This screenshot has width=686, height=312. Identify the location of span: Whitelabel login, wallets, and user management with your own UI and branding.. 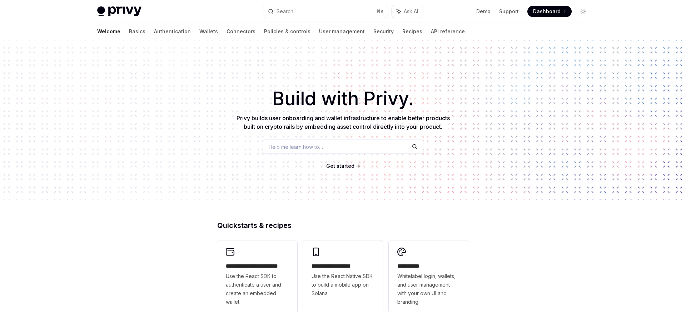
(429, 289).